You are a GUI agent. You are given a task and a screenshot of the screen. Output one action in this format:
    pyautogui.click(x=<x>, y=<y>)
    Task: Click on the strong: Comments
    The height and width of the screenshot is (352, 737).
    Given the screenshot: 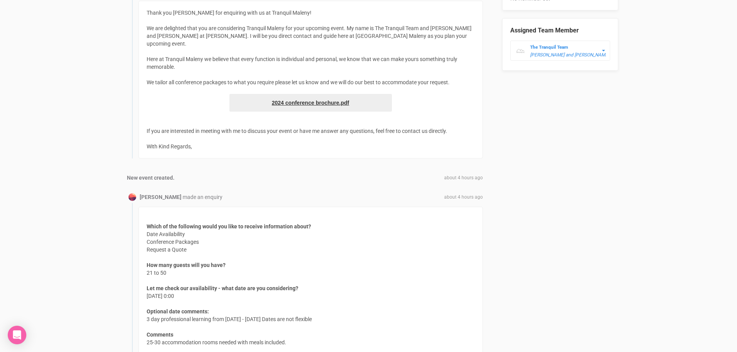 What is the action you would take?
    pyautogui.click(x=160, y=335)
    